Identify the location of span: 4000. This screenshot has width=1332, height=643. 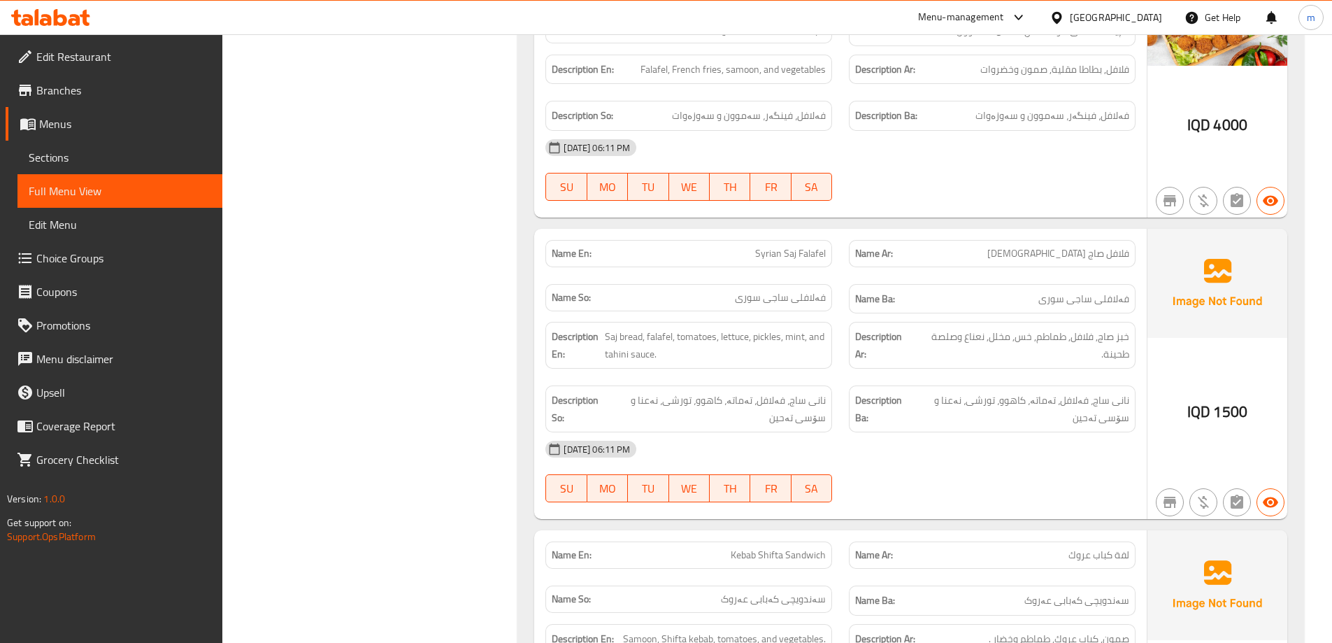
(1230, 124).